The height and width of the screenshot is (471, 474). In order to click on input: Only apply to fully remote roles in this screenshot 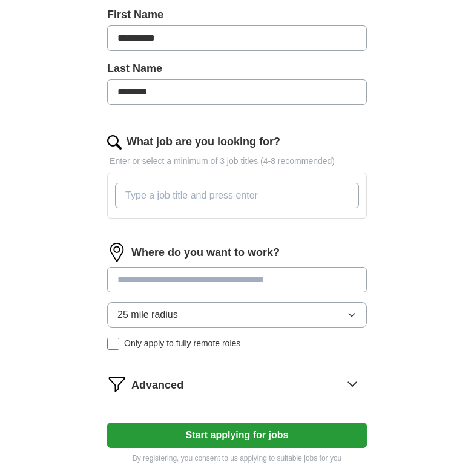, I will do `click(113, 344)`.